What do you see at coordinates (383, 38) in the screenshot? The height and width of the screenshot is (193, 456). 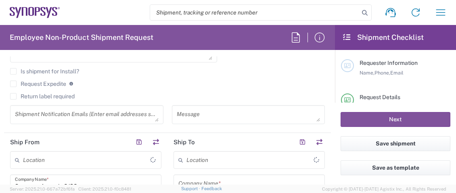 I see `h2: Shipment Checklist` at bounding box center [383, 38].